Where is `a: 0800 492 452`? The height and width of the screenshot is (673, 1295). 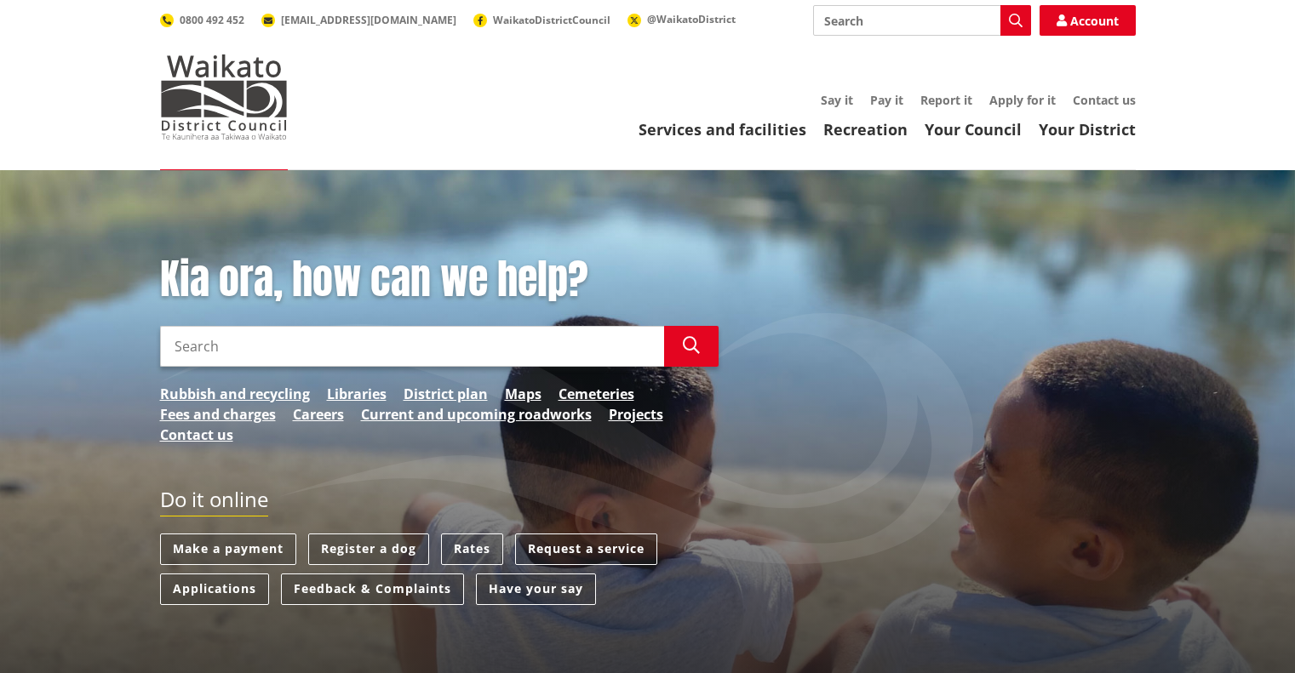 a: 0800 492 452 is located at coordinates (202, 20).